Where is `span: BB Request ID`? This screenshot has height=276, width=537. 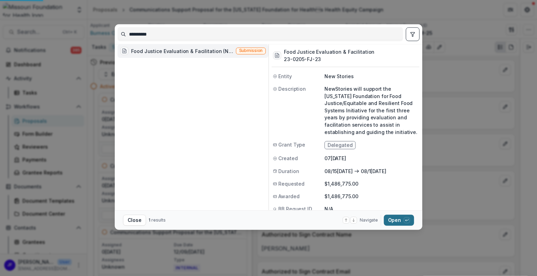 span: BB Request ID is located at coordinates (295, 209).